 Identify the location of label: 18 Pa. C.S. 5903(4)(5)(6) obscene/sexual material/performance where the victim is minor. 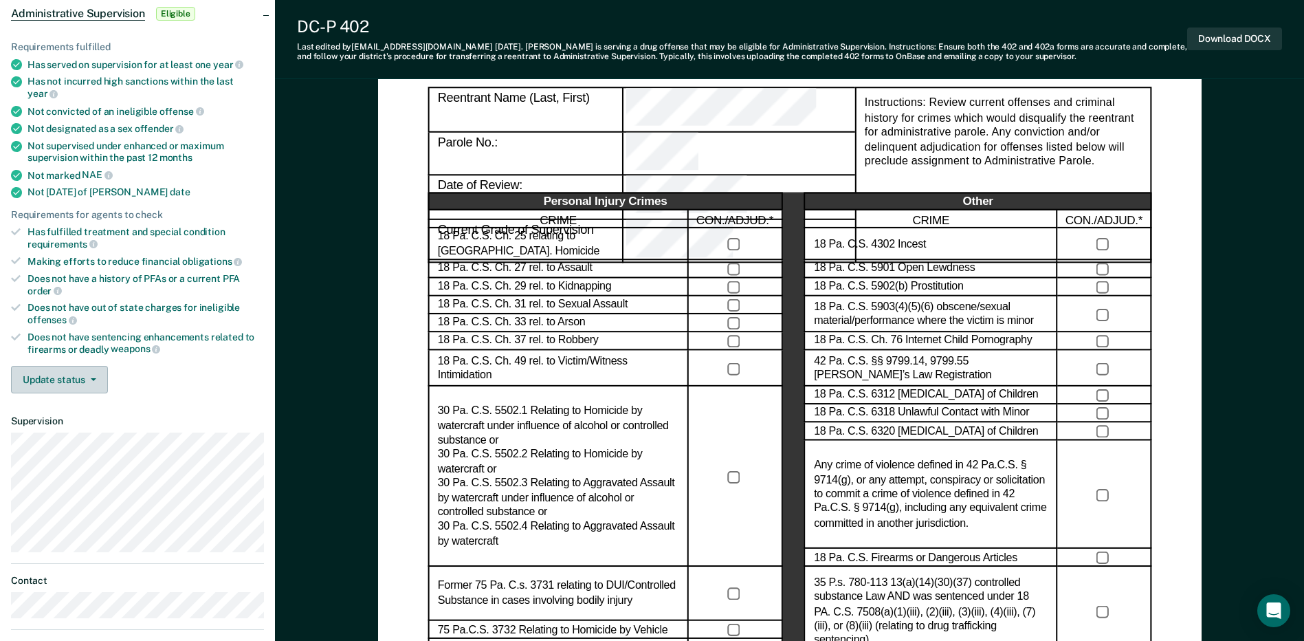
(931, 314).